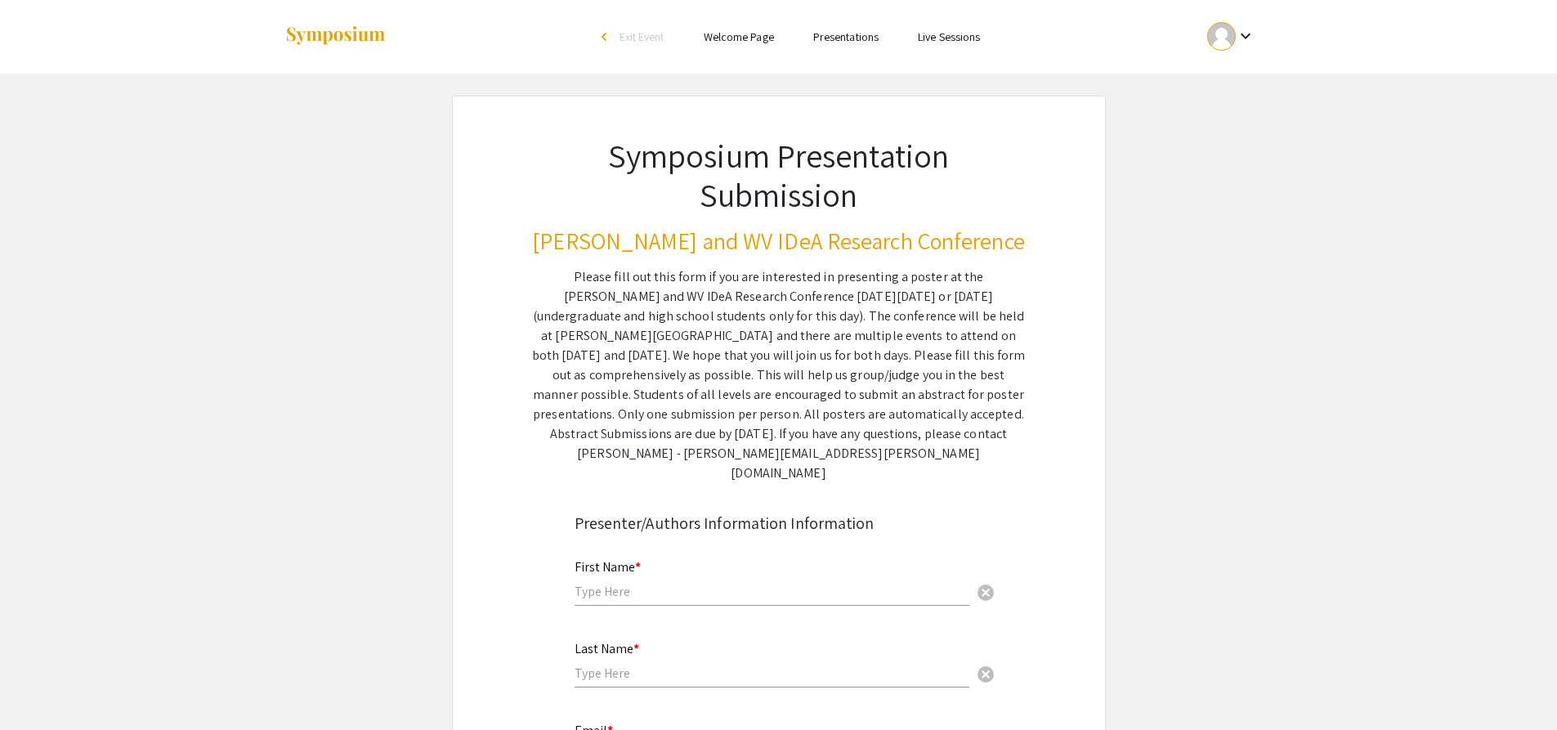 The height and width of the screenshot is (730, 1557). I want to click on a: Presentations, so click(846, 37).